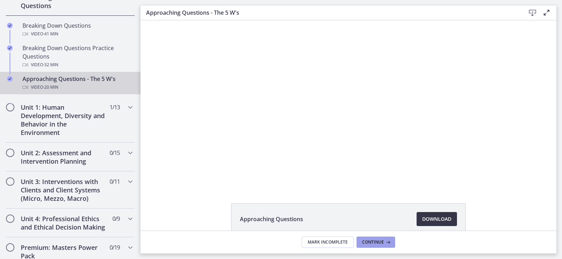 The width and height of the screenshot is (562, 259). I want to click on div: Approaching Questions - The 5 W's, so click(77, 83).